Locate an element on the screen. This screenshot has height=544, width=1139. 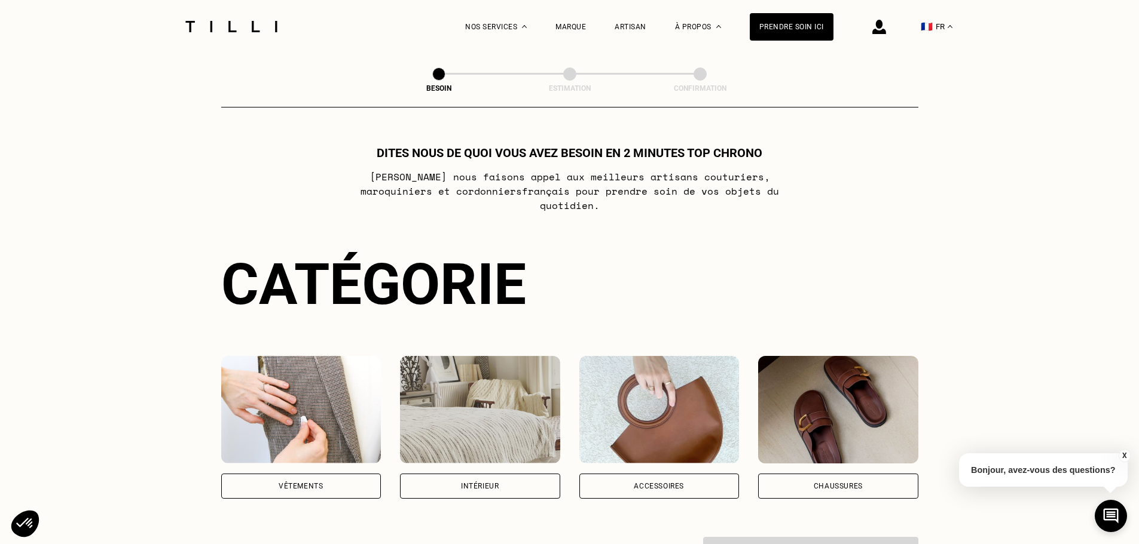
div: Besoin is located at coordinates (439, 88).